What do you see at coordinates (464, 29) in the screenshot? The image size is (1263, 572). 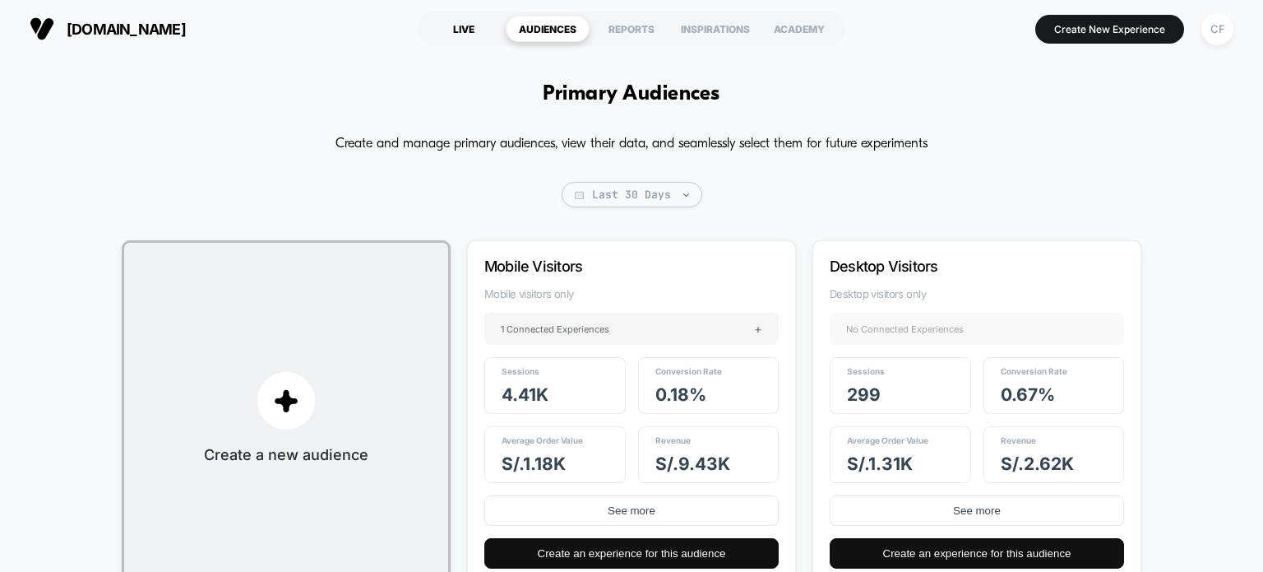 I see `div: LIVE` at bounding box center [464, 29].